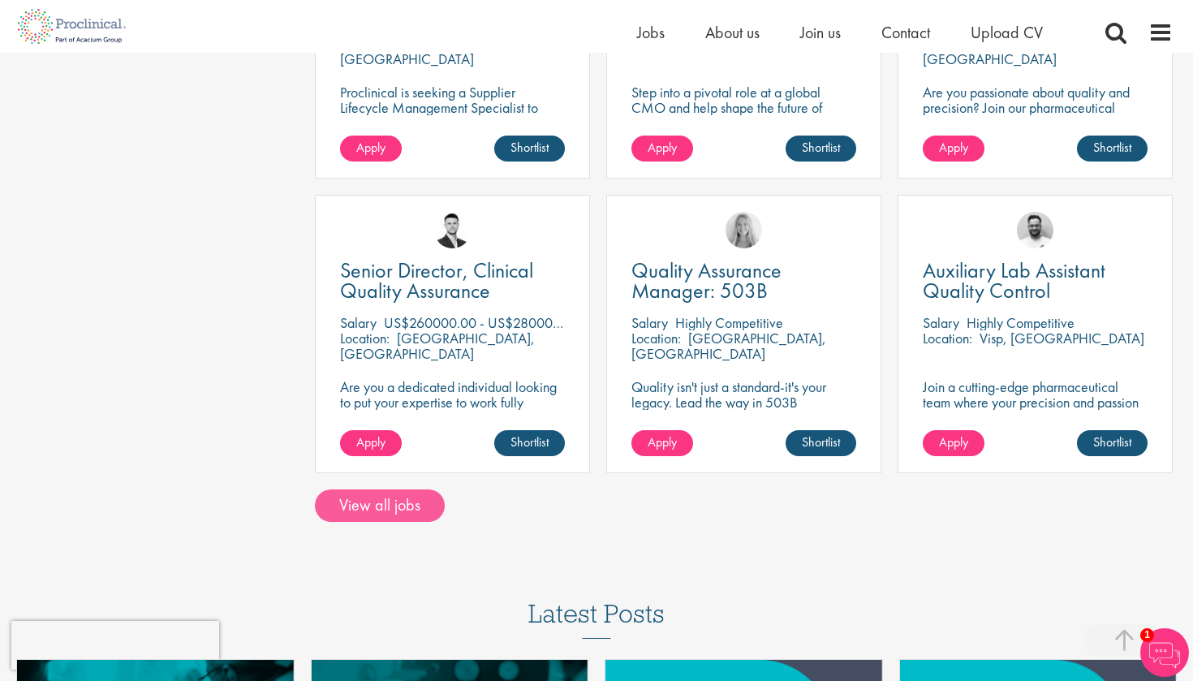  I want to click on img: Chatbot, so click(1165, 653).